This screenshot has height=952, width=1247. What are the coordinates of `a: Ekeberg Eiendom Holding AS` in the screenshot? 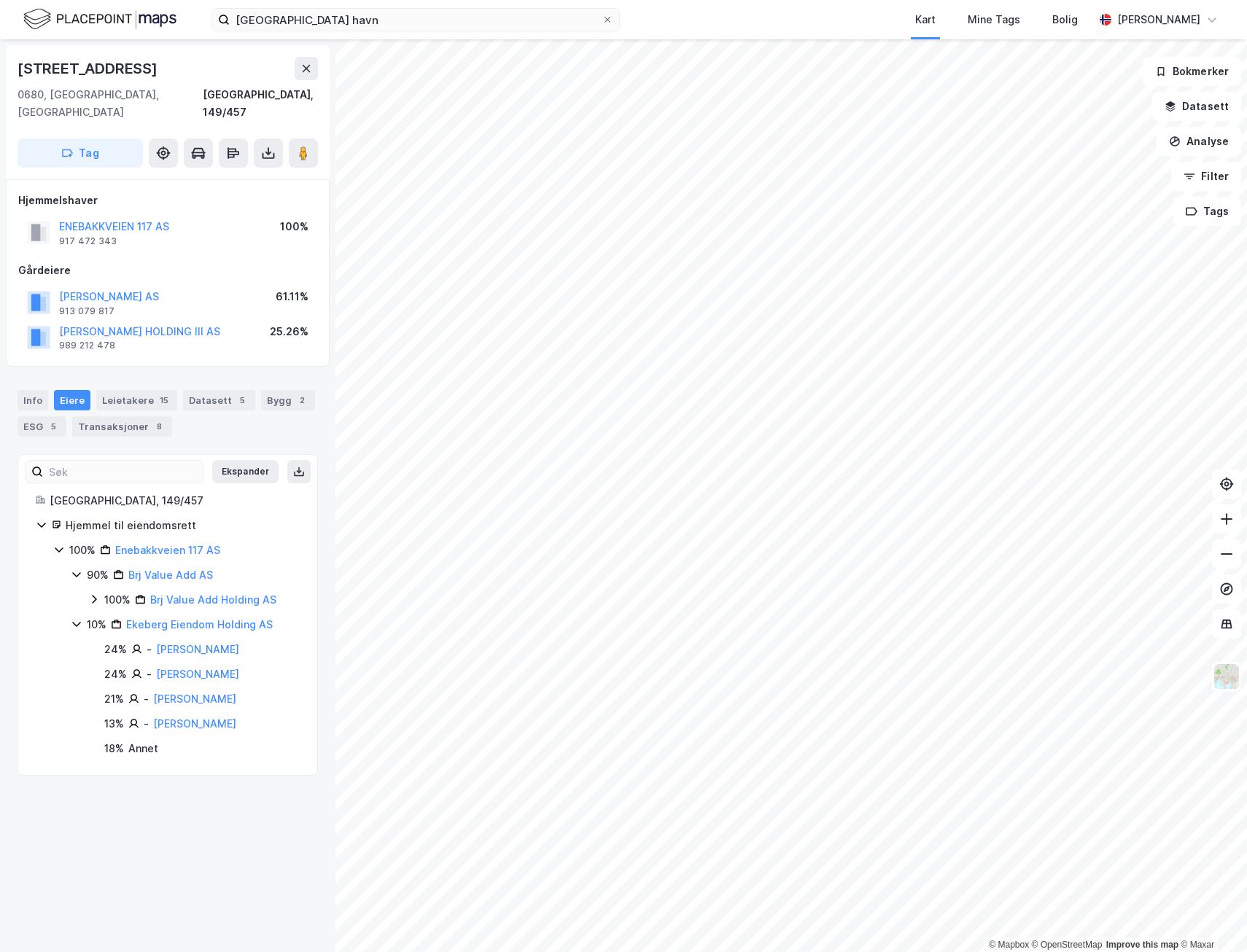 It's located at (199, 624).